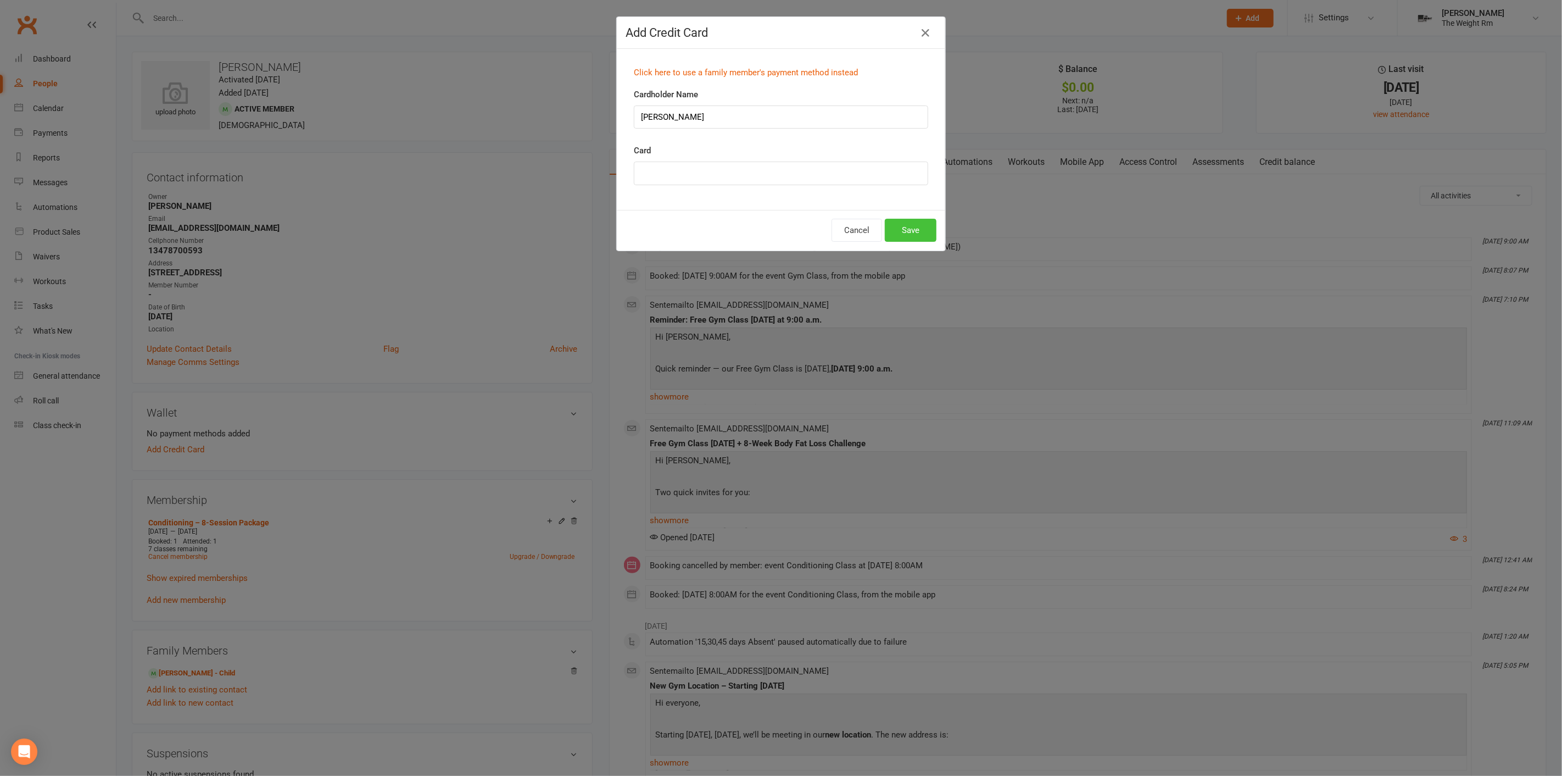 This screenshot has width=1562, height=776. Describe the element at coordinates (857, 230) in the screenshot. I see `button: Cancel` at that location.